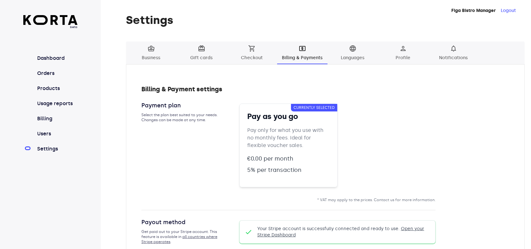  What do you see at coordinates (252, 53) in the screenshot?
I see `span: Checkout` at bounding box center [252, 53].